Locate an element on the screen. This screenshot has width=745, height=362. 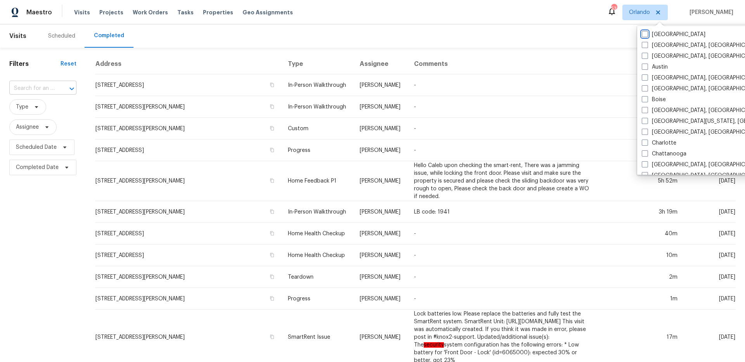
label: Austin is located at coordinates (655, 67).